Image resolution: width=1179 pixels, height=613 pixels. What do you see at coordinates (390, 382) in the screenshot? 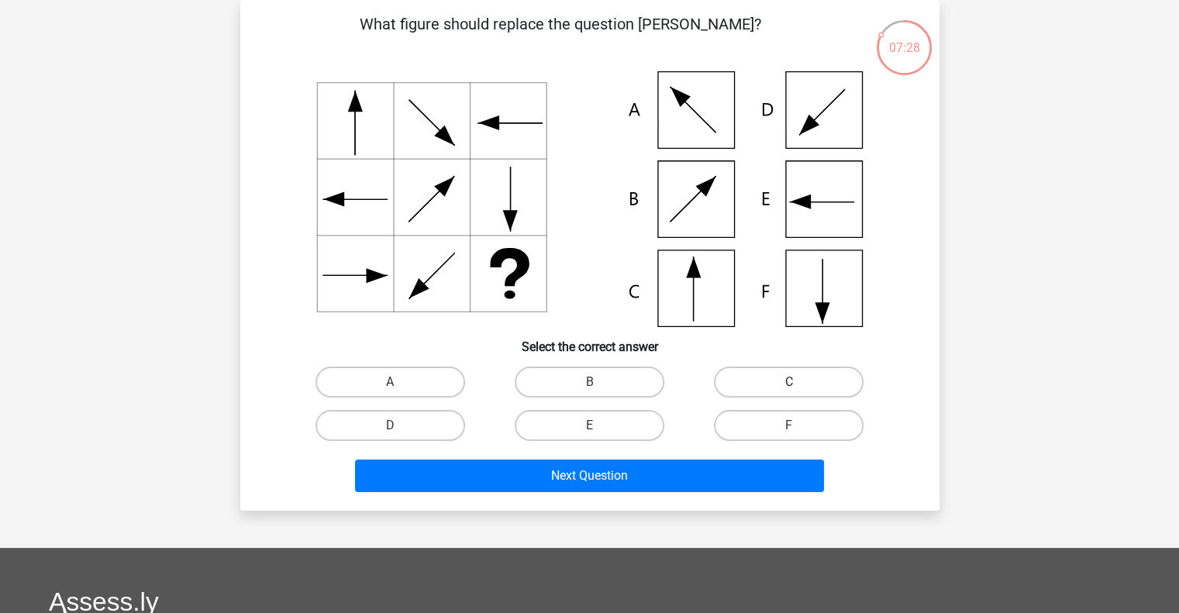
I see `label: A` at bounding box center [390, 382].